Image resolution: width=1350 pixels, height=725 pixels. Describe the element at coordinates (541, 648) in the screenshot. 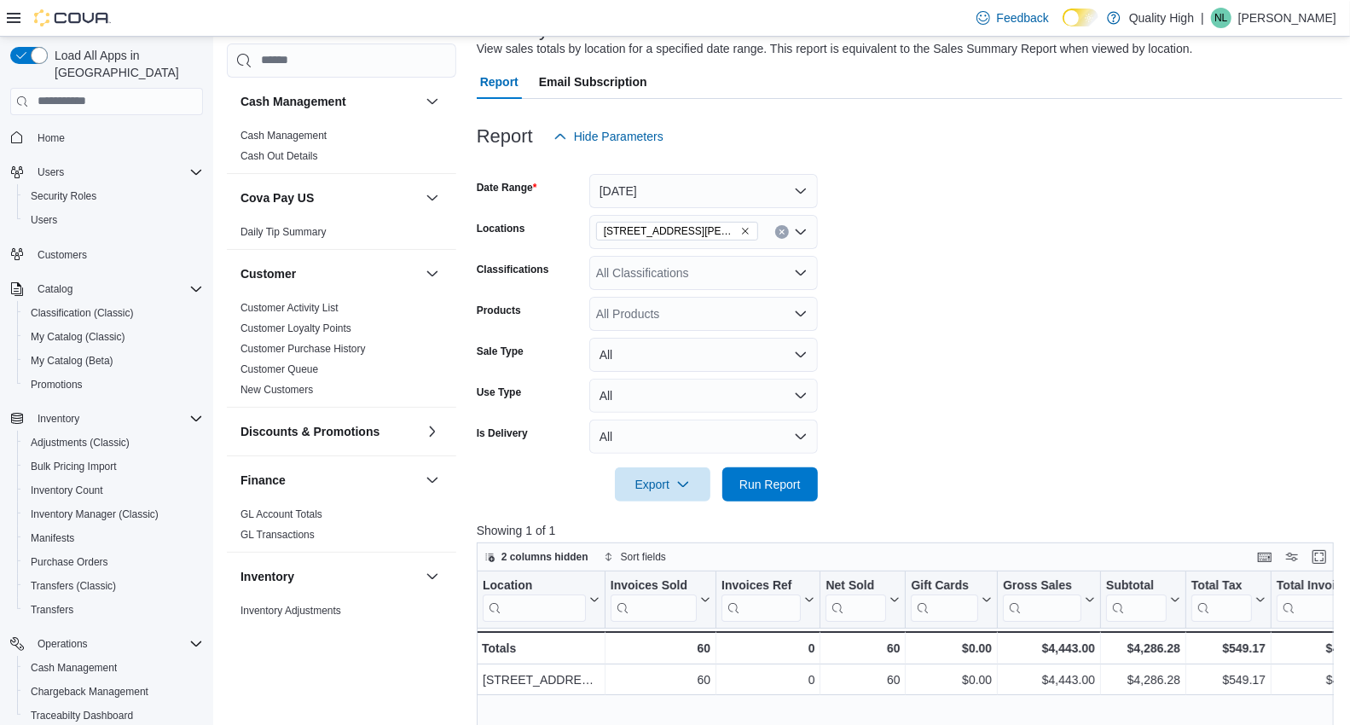

I see `div: Totals` at that location.